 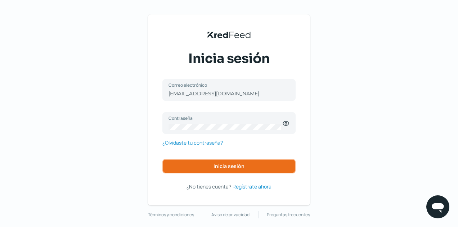 I want to click on span: ¿No tienes cuenta?, so click(x=209, y=187).